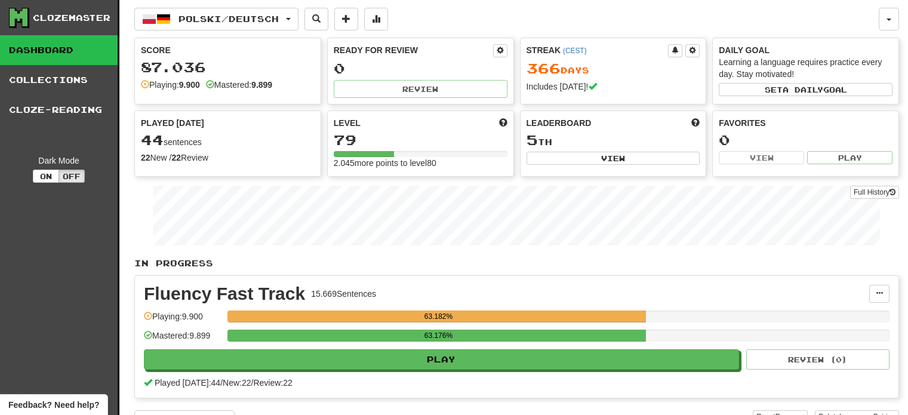 This screenshot has width=908, height=415. What do you see at coordinates (183, 339) in the screenshot?
I see `div: Mastered: 9.899` at bounding box center [183, 339].